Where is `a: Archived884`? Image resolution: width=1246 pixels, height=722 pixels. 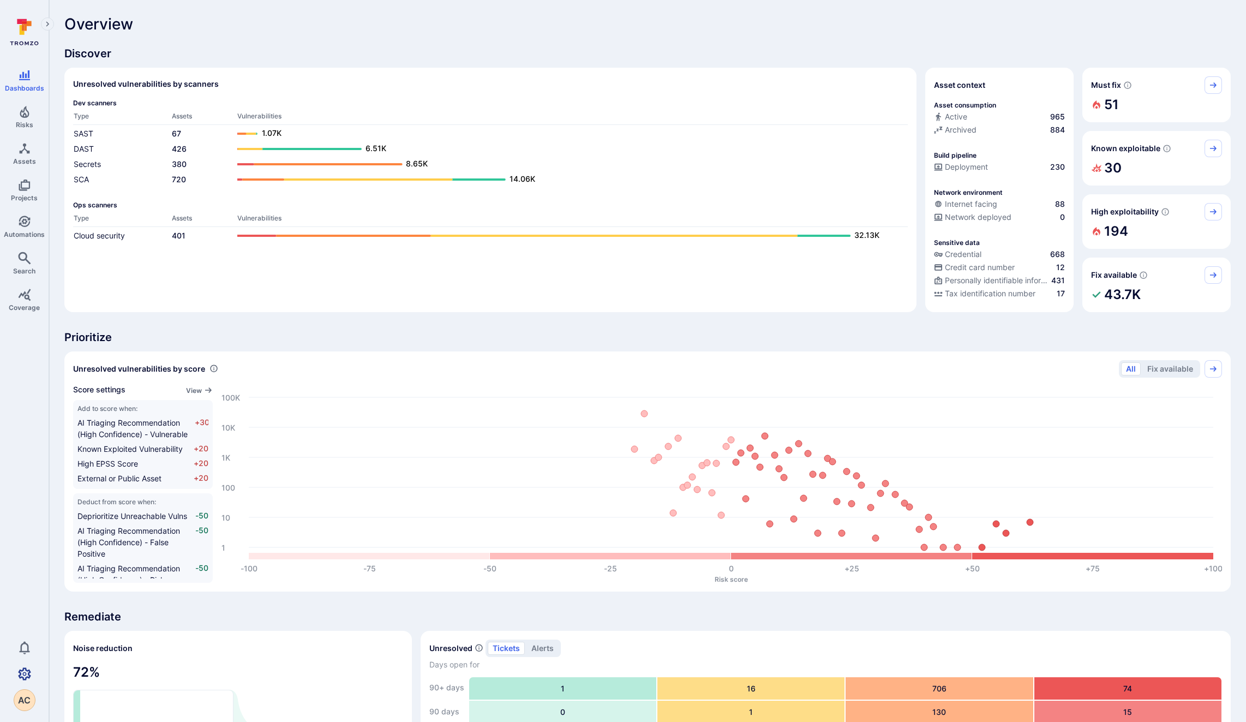
a: Archived884 is located at coordinates (999, 130).